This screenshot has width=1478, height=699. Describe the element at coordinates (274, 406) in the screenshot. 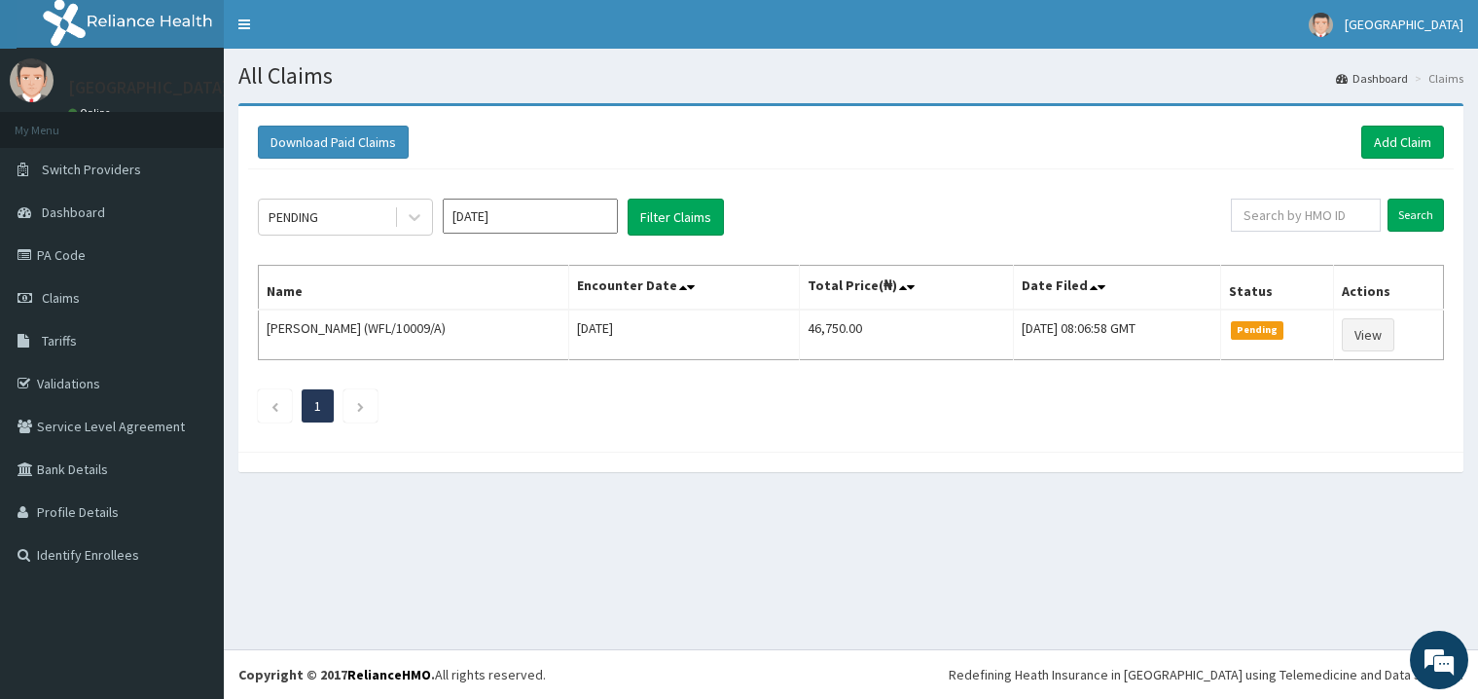

I see `a: Previous page` at that location.